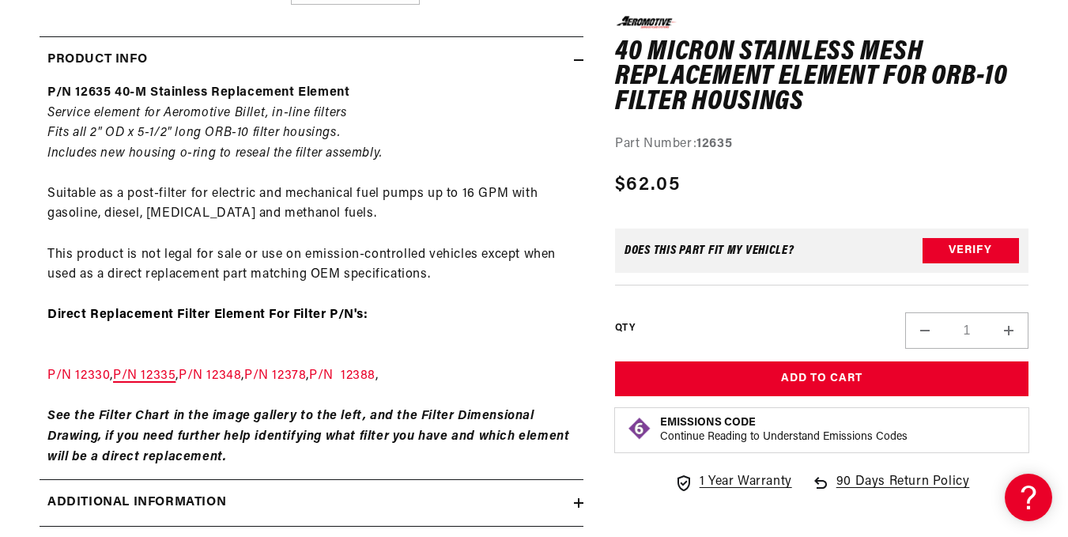 Image resolution: width=1068 pixels, height=537 pixels. I want to click on a: P/N 12348, so click(210, 376).